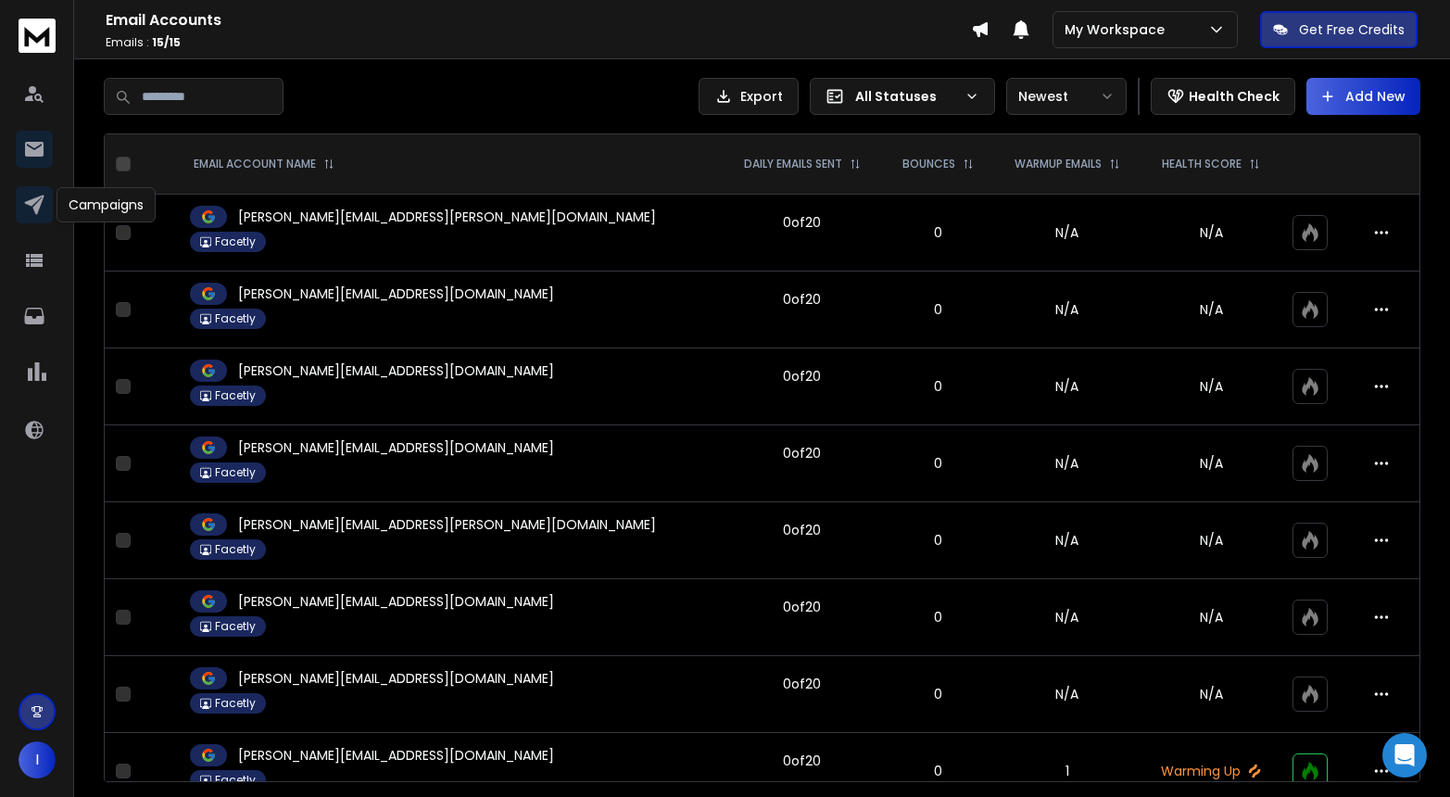 This screenshot has height=797, width=1450. What do you see at coordinates (166, 42) in the screenshot?
I see `span: 15 / 15` at bounding box center [166, 42].